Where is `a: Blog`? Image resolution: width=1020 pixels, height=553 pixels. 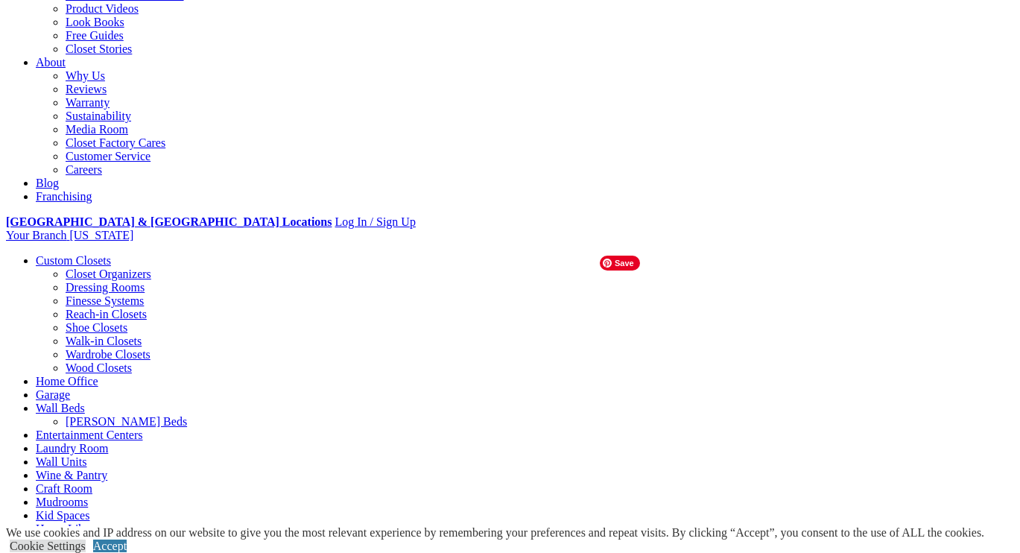
a: Blog is located at coordinates (47, 183).